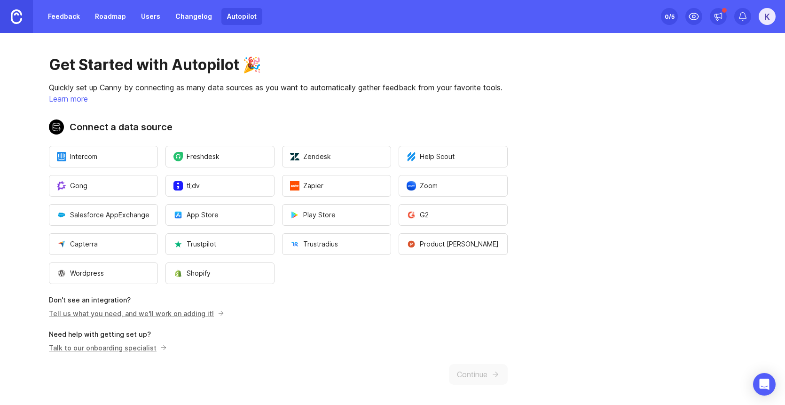  What do you see at coordinates (314, 244) in the screenshot?
I see `span: Trustradius` at bounding box center [314, 244].